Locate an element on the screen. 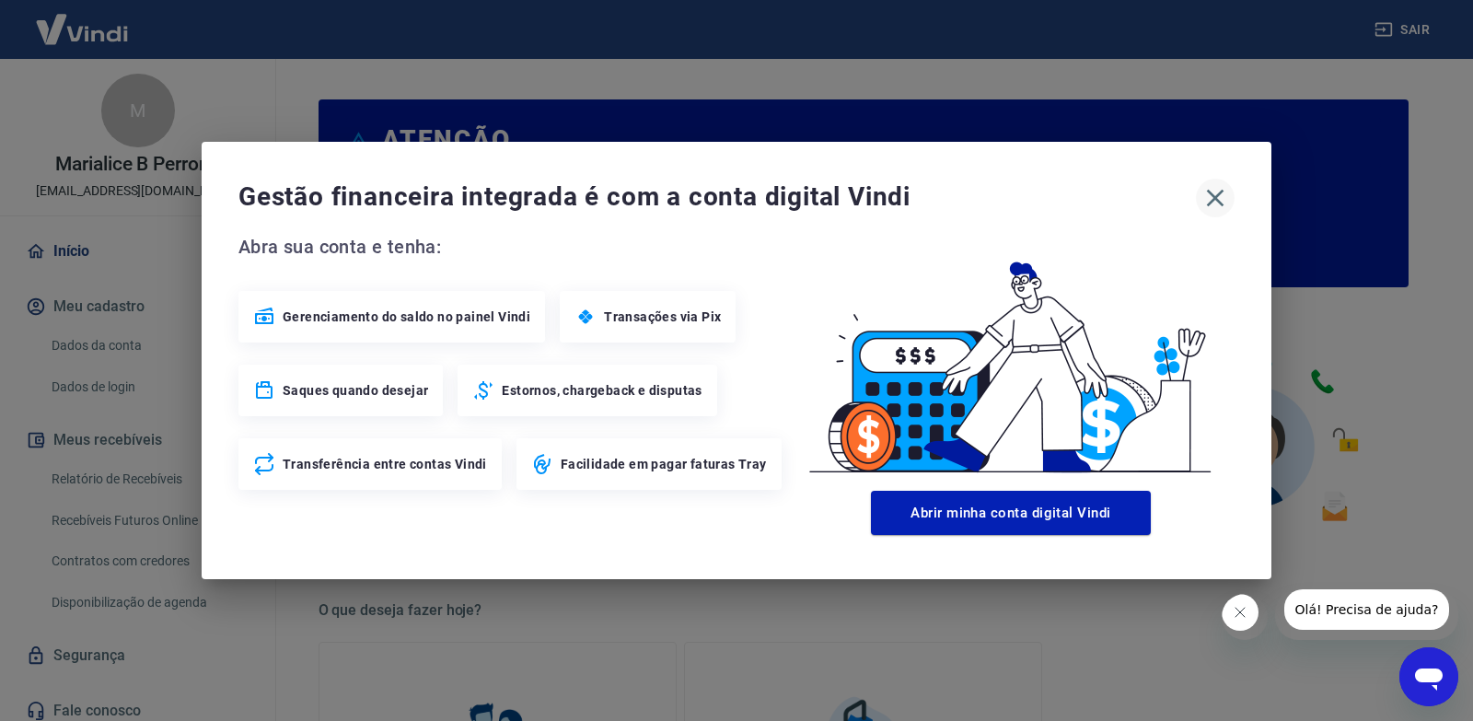 This screenshot has width=1473, height=721. span: Transferência entre contas Vindi is located at coordinates (385, 464).